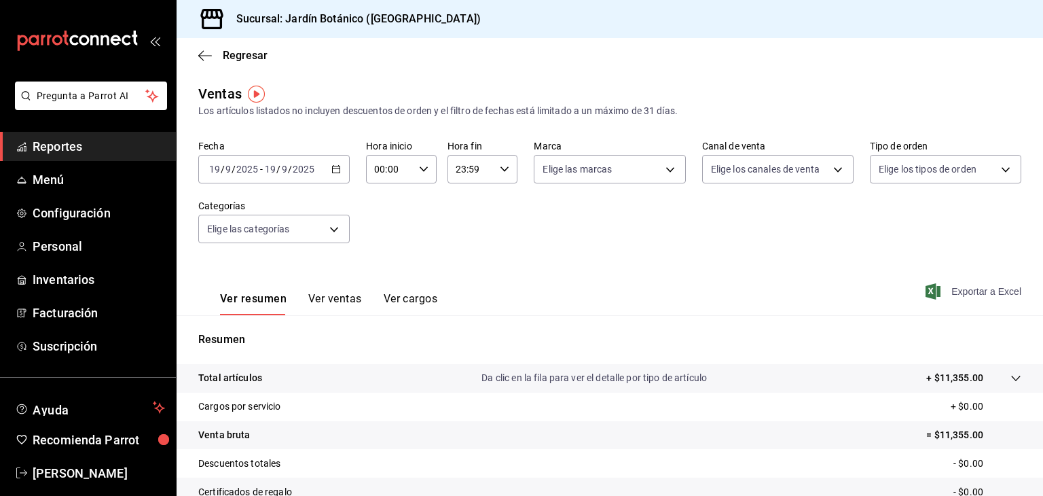  What do you see at coordinates (98, 346) in the screenshot?
I see `span: Suscripción` at bounding box center [98, 346].